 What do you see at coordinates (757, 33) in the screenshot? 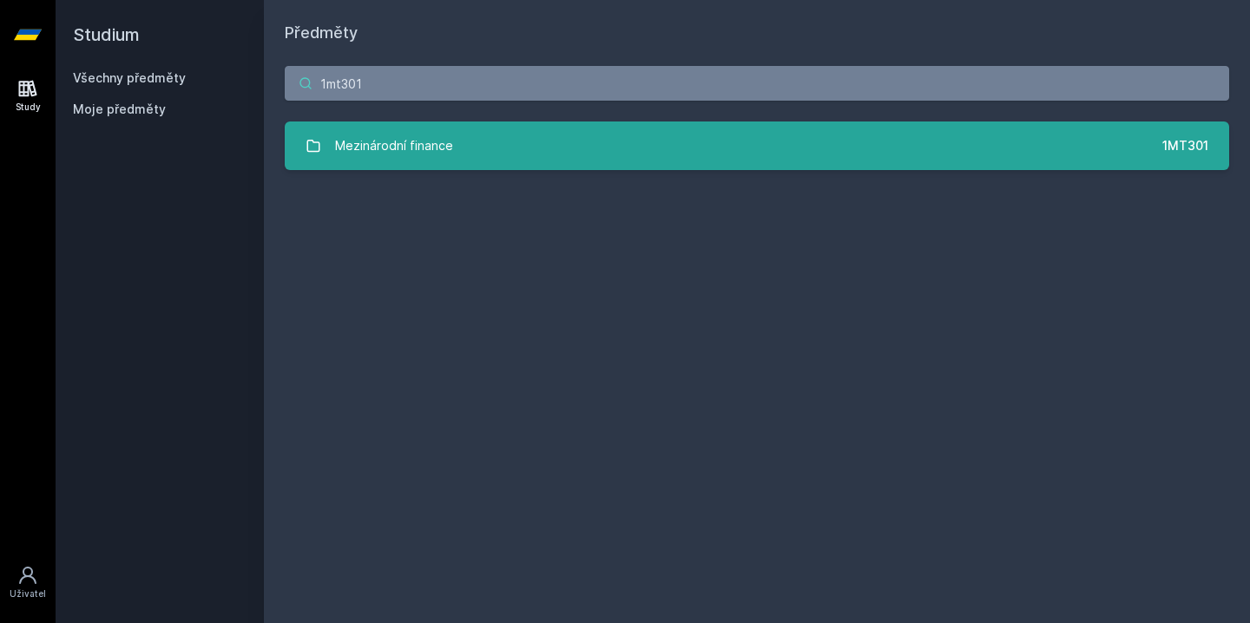
I see `h1: Předměty` at bounding box center [757, 33].